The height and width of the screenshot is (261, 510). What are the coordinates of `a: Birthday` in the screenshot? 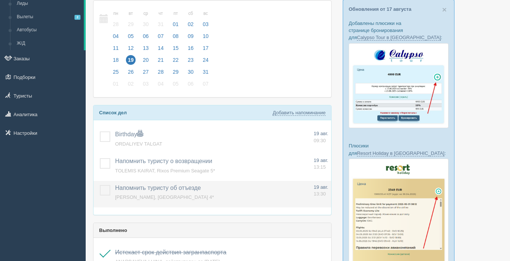 It's located at (129, 134).